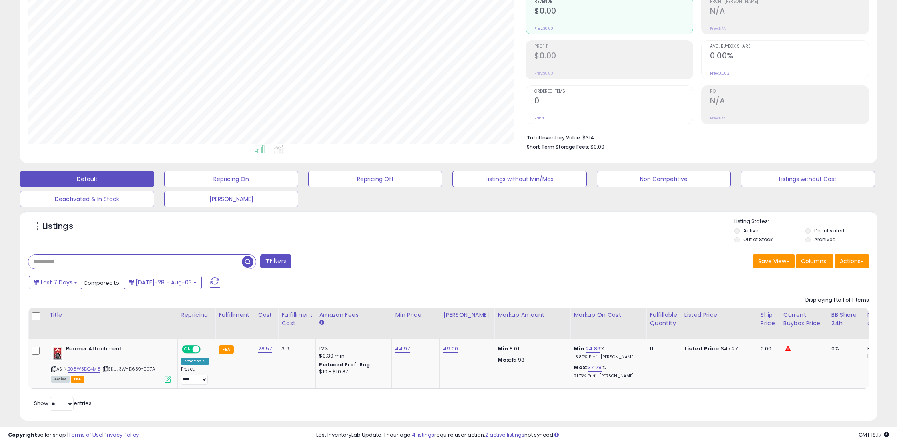 The width and height of the screenshot is (897, 443). What do you see at coordinates (813, 261) in the screenshot?
I see `span: Columns` at bounding box center [813, 261].